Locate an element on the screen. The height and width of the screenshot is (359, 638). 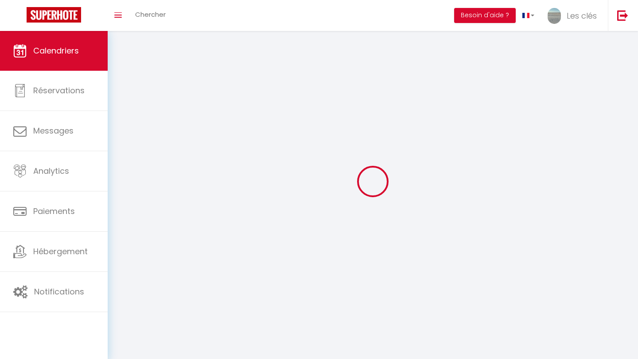
span: Analytics is located at coordinates (51, 171).